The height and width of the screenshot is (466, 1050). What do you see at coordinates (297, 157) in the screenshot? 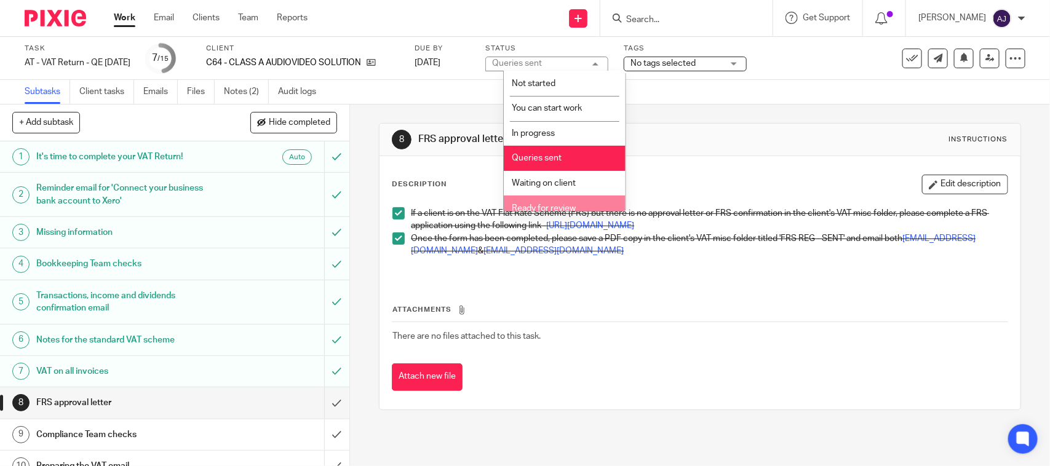
I see `div: Auto` at bounding box center [297, 157].